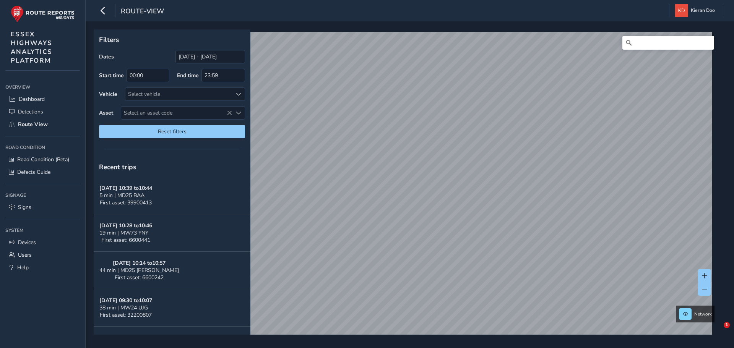 The width and height of the screenshot is (734, 348). What do you see at coordinates (682, 10) in the screenshot?
I see `img: diamond-layout` at bounding box center [682, 10].